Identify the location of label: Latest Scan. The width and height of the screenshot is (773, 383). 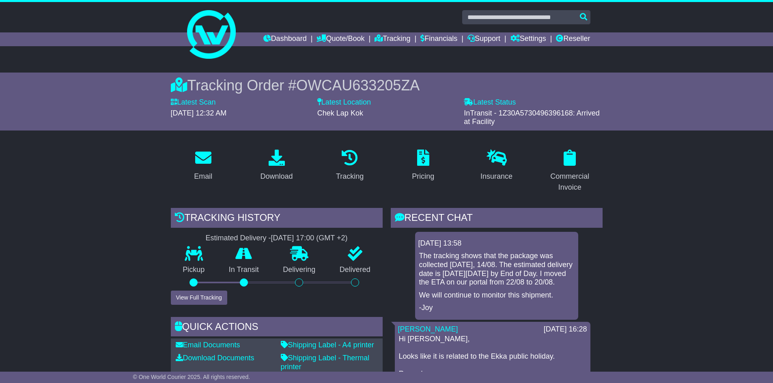
(193, 103).